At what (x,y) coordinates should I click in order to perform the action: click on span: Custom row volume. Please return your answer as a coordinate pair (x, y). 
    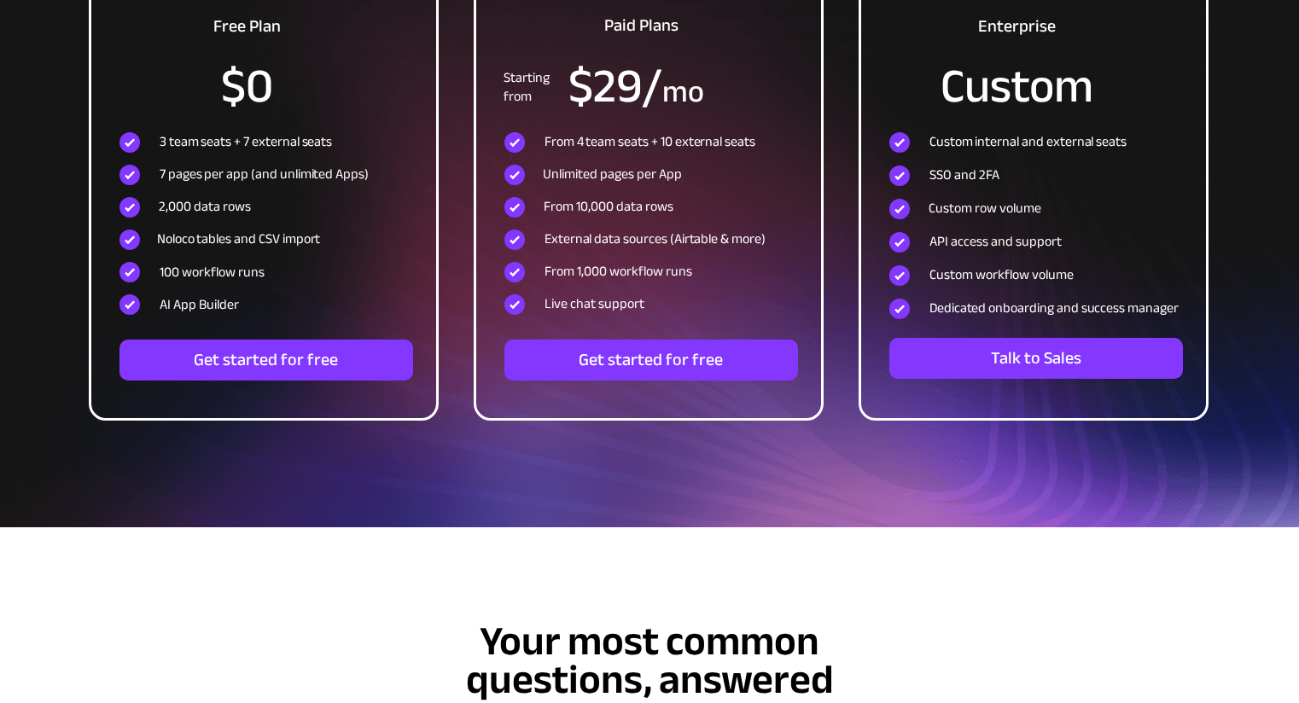
    Looking at the image, I should click on (985, 208).